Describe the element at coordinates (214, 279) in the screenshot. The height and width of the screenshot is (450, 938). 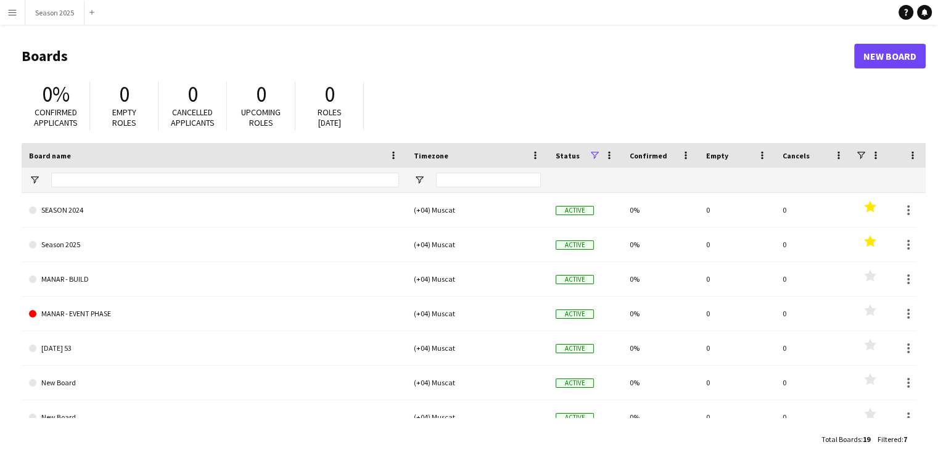
I see `a: MANAR - BUILD` at that location.